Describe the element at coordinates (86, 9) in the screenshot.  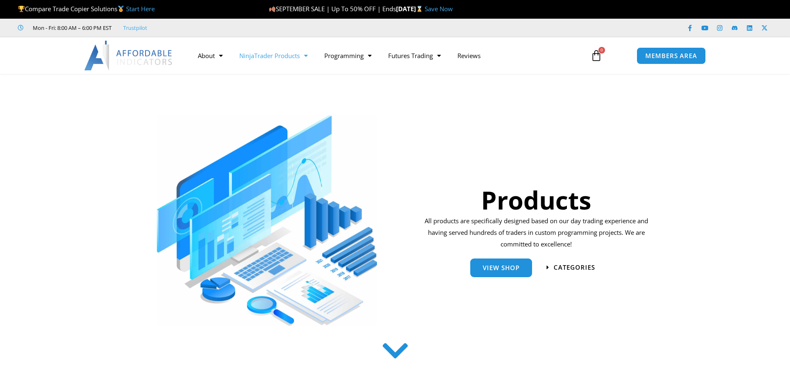
I see `span: Compare Trade Copier Solutions` at that location.